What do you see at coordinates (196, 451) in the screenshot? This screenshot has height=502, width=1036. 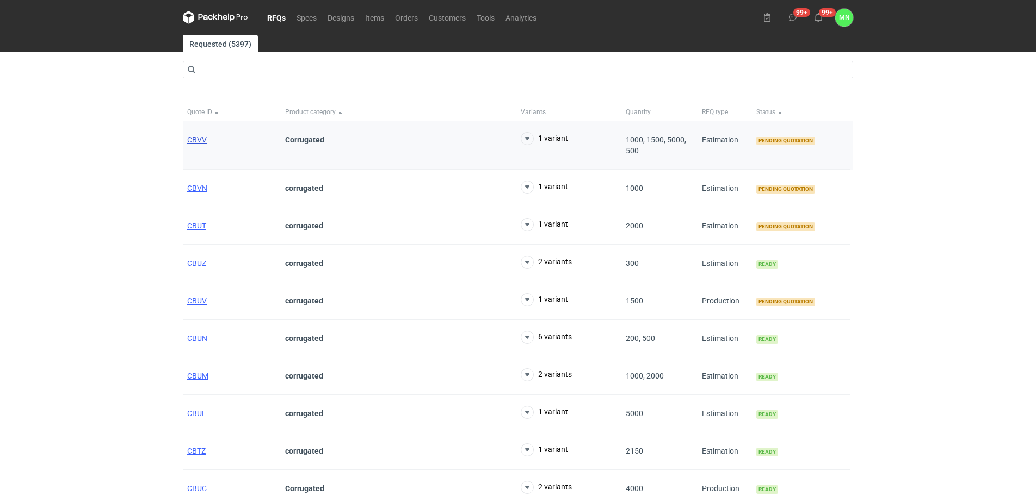 I see `span: CBTZ` at bounding box center [196, 451].